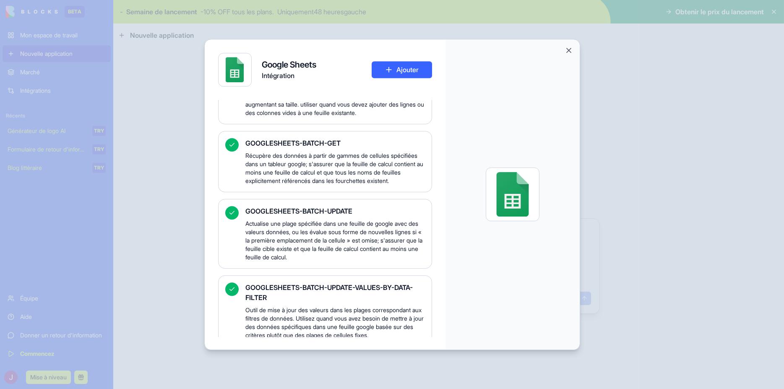  What do you see at coordinates (335, 211) in the screenshot?
I see `span: GOOGLESHEETS-BATCH-UPDATE` at bounding box center [335, 211].